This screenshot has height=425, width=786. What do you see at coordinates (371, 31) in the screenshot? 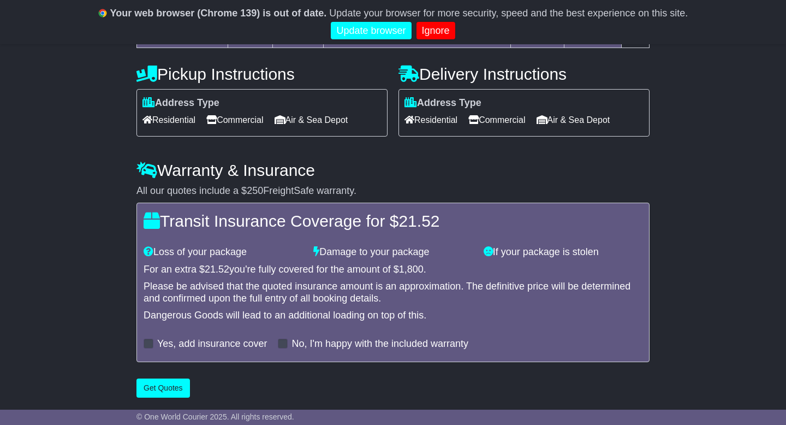
I see `a: Update browser` at bounding box center [371, 31].